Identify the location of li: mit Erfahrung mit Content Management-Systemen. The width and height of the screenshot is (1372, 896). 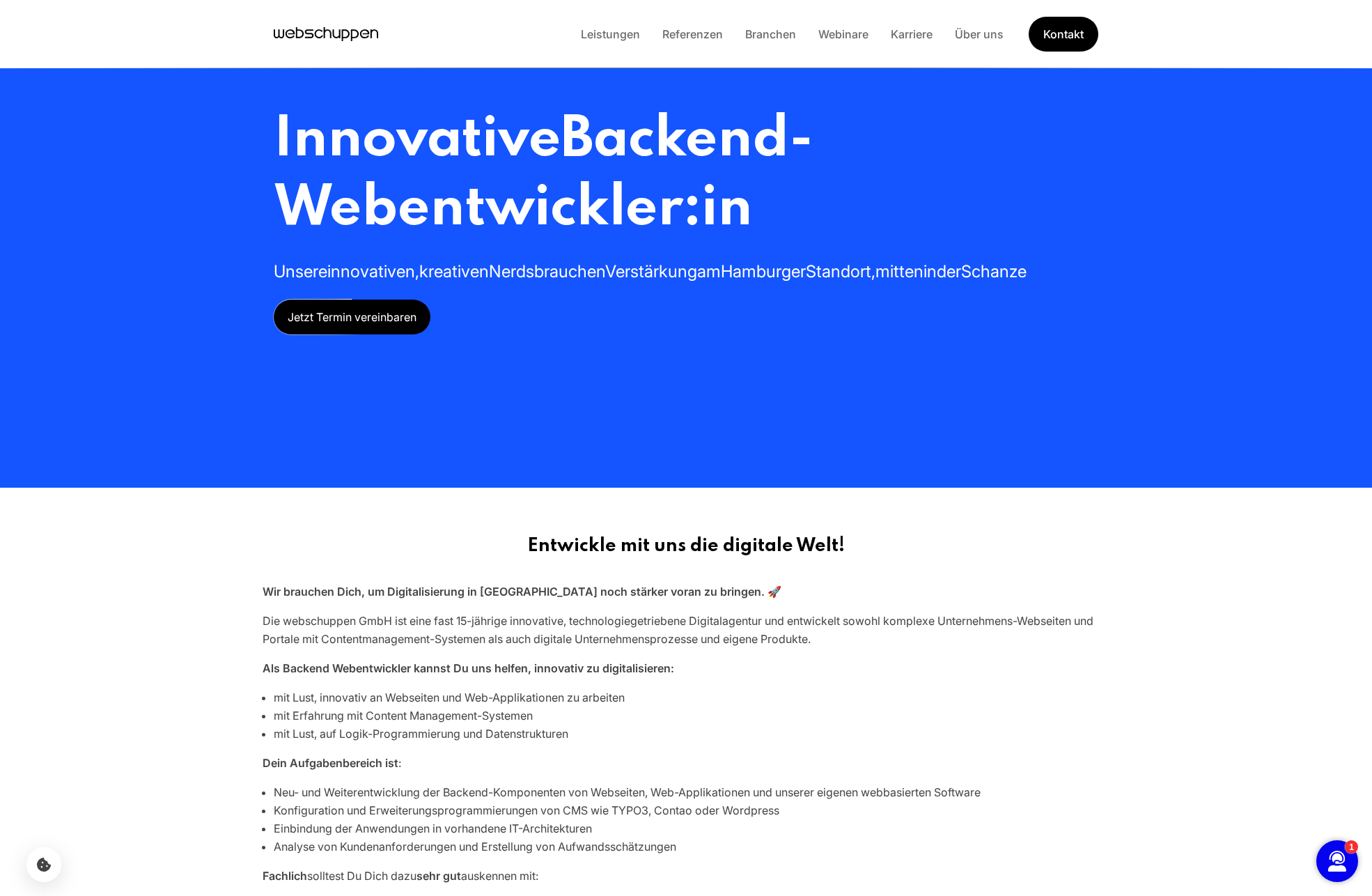
(692, 715).